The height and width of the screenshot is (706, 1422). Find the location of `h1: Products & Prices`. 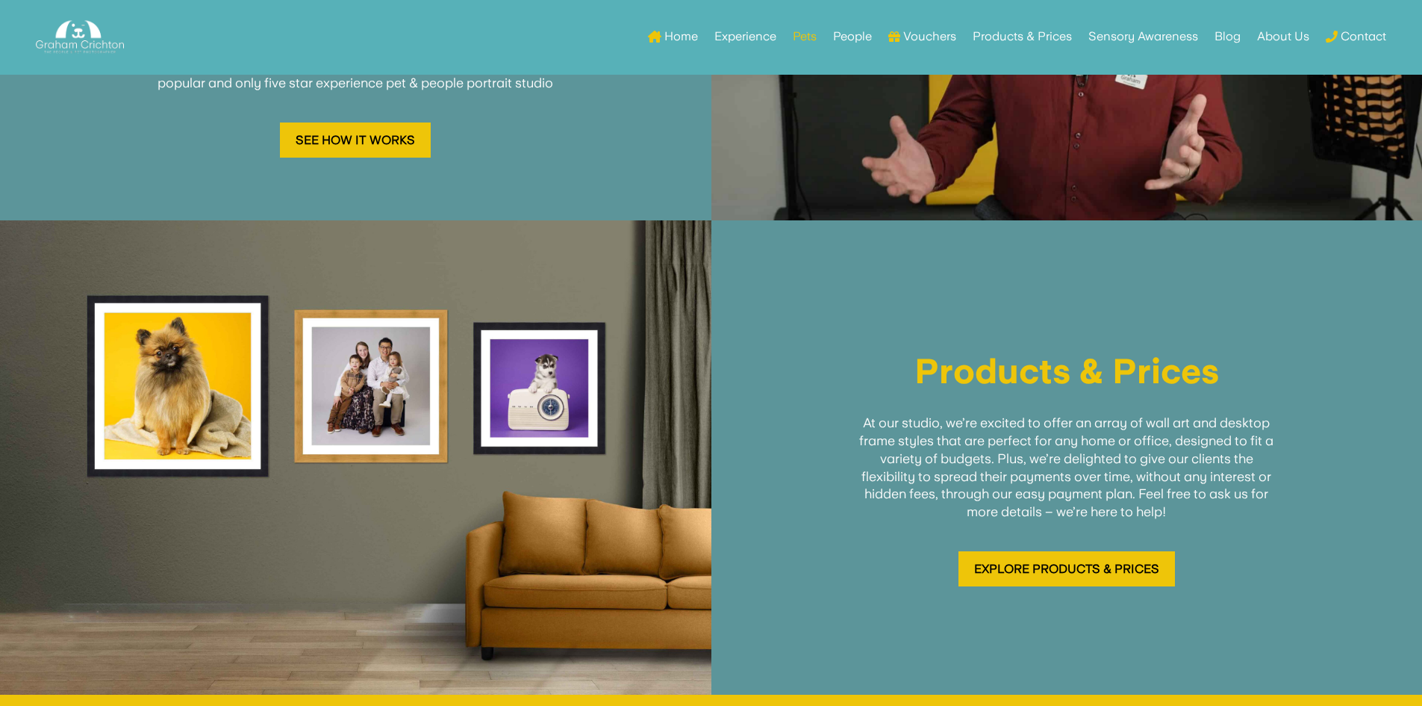

h1: Products & Prices is located at coordinates (1067, 375).